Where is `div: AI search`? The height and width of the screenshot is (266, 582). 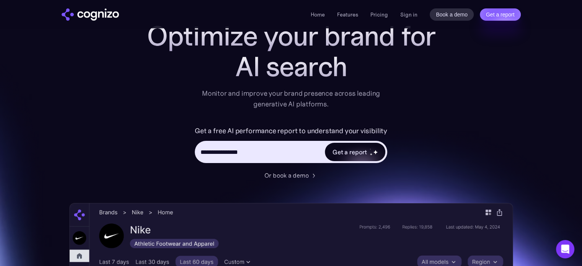
div: AI search is located at coordinates (291, 67).